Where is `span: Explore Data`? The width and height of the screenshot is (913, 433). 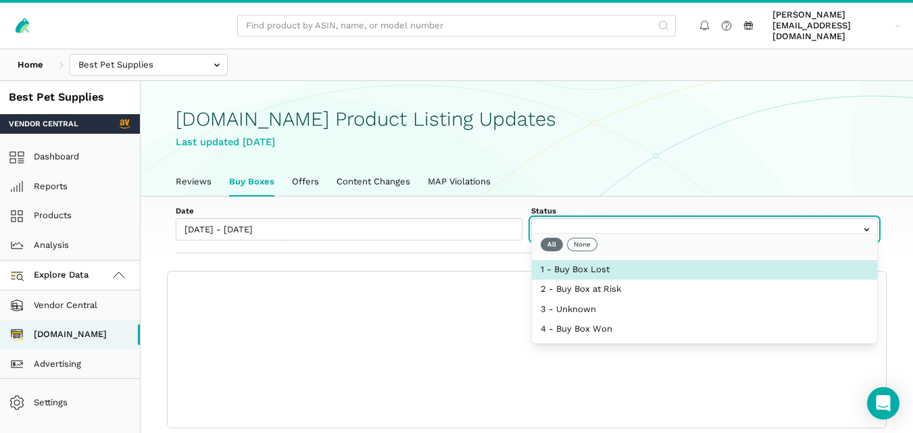
span: Explore Data is located at coordinates (51, 276).